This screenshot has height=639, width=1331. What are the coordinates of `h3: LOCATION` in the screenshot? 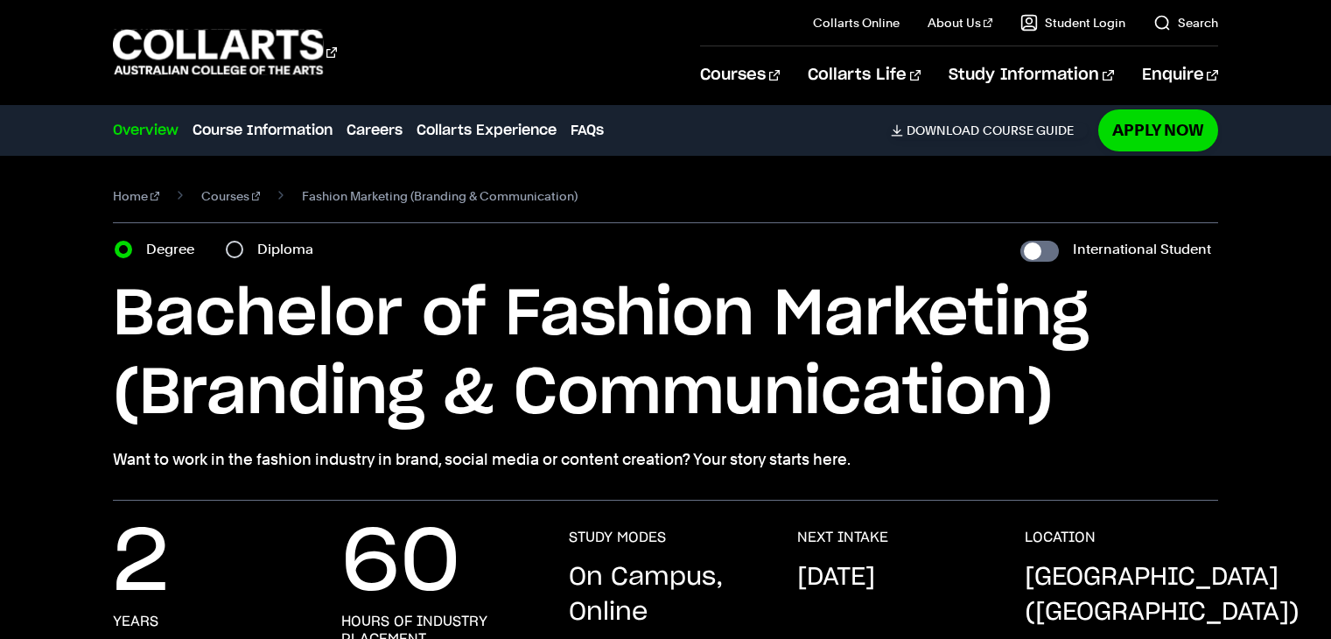 It's located at (1059, 537).